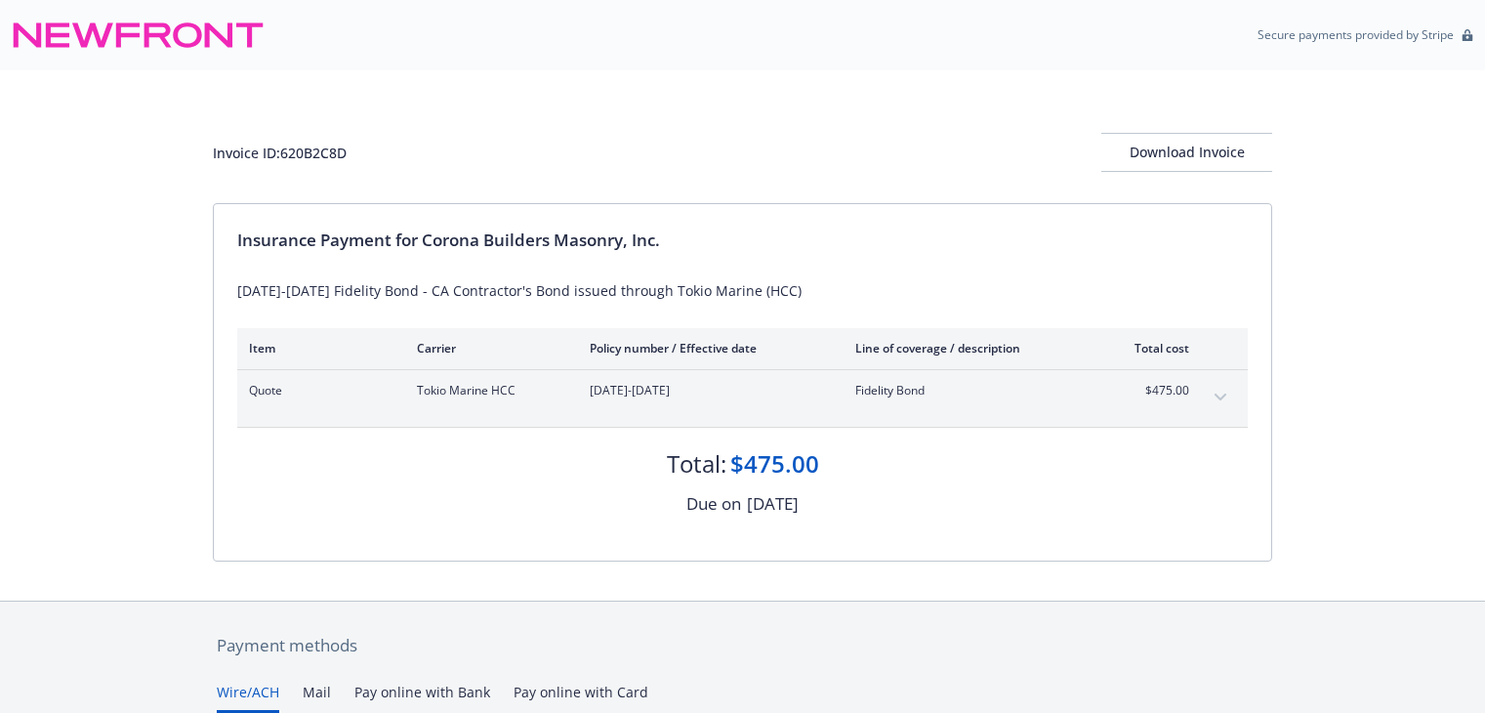 This screenshot has width=1485, height=713. Describe the element at coordinates (970, 348) in the screenshot. I see `div: Line of coverage / description` at that location.